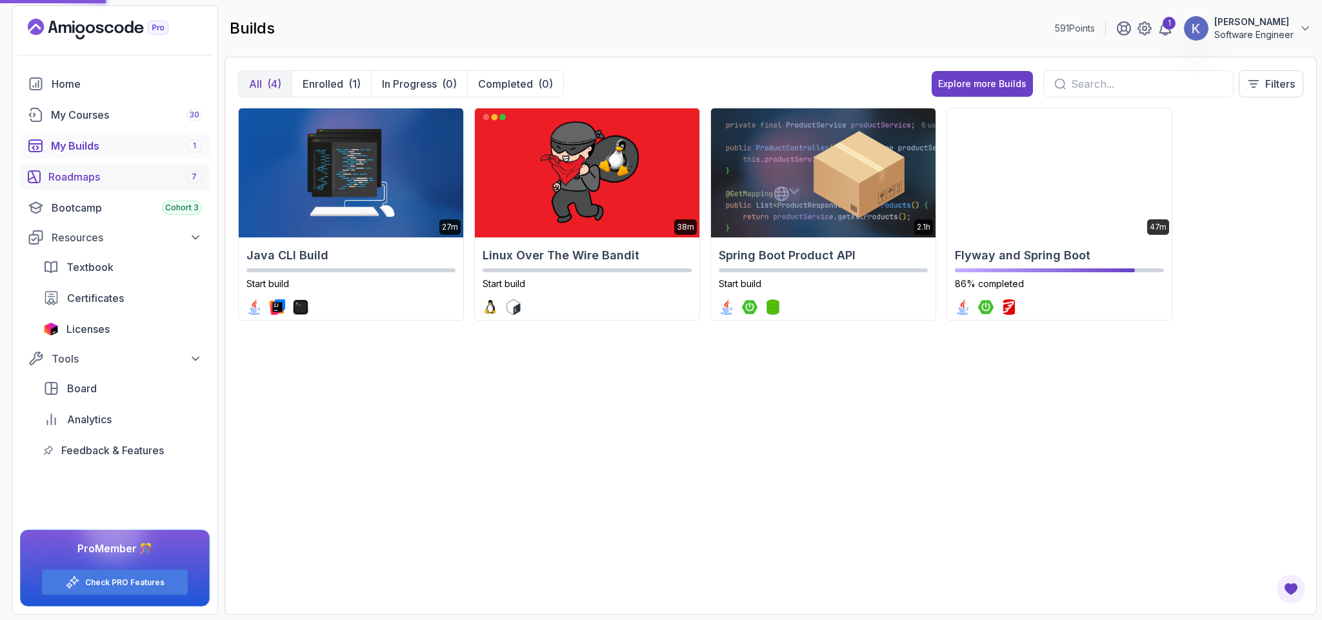  Describe the element at coordinates (1254, 35) in the screenshot. I see `p: Software Engineer` at that location.